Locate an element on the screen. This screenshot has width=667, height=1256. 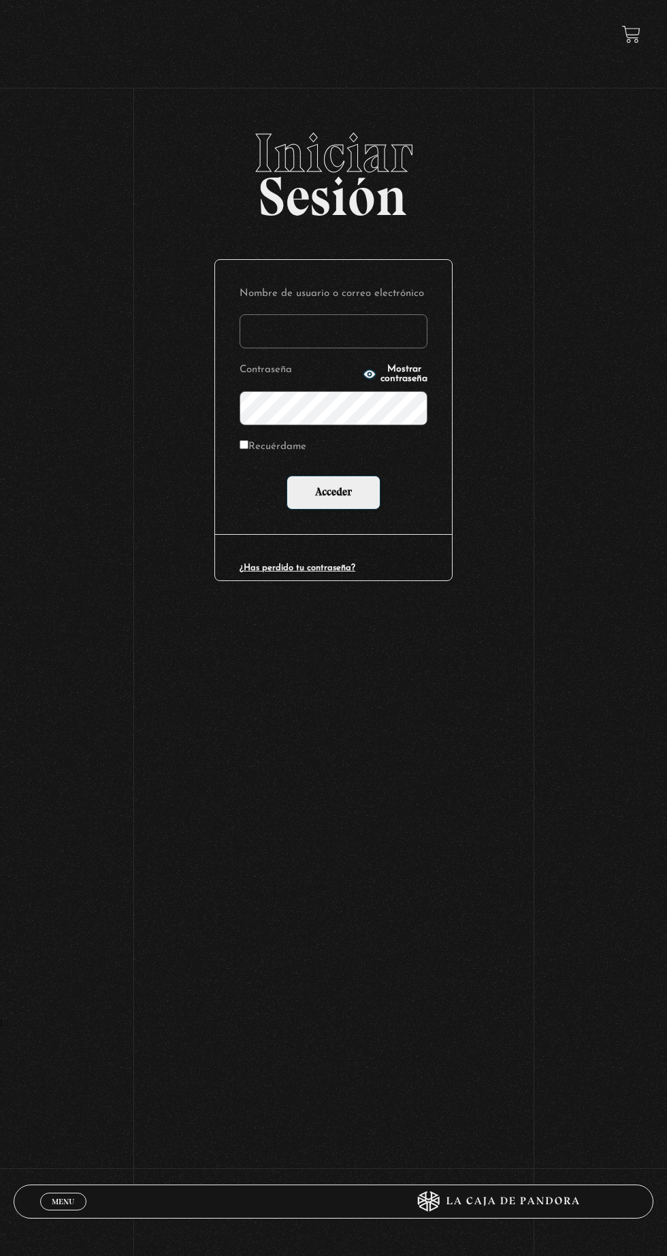
button: Mostrar contraseña is located at coordinates (395, 374).